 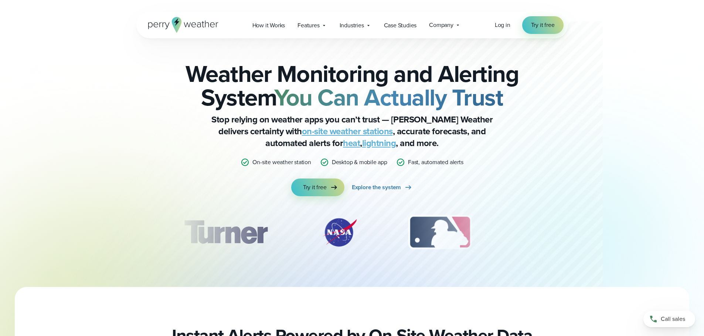 I want to click on div: slideshow, so click(x=352, y=235).